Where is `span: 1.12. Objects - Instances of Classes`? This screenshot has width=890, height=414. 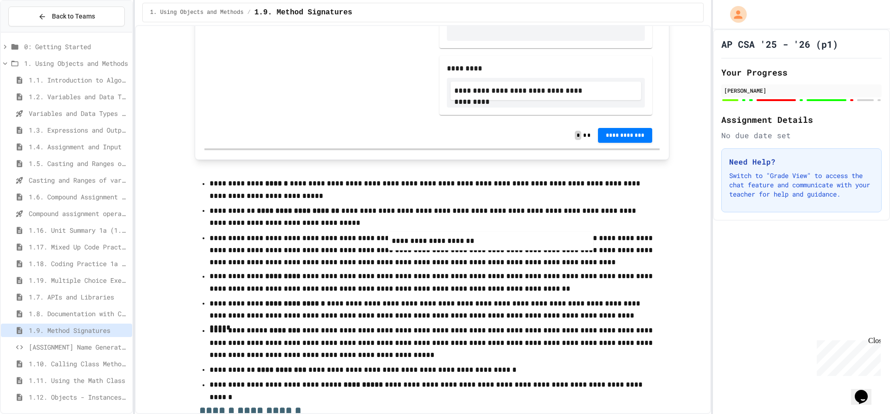 span: 1.12. Objects - Instances of Classes is located at coordinates (78, 397).